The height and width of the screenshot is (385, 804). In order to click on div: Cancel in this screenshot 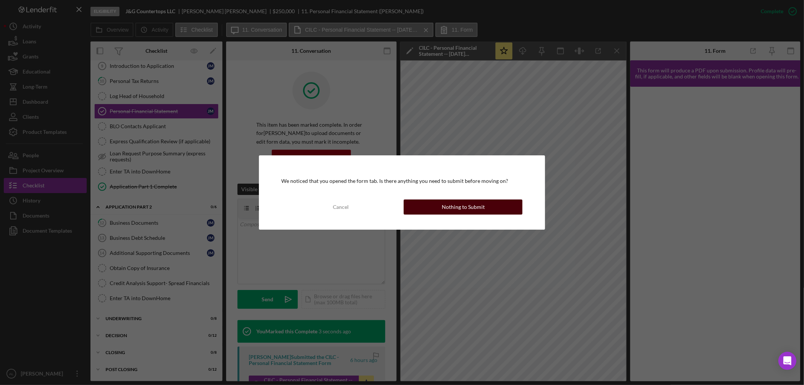, I will do `click(341, 207)`.